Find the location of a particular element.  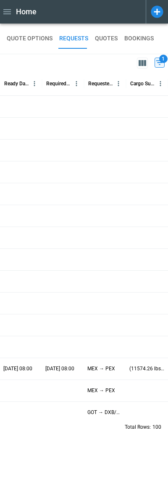

button: Ready Date & Time (UTC-04:00) column menu is located at coordinates (34, 84).